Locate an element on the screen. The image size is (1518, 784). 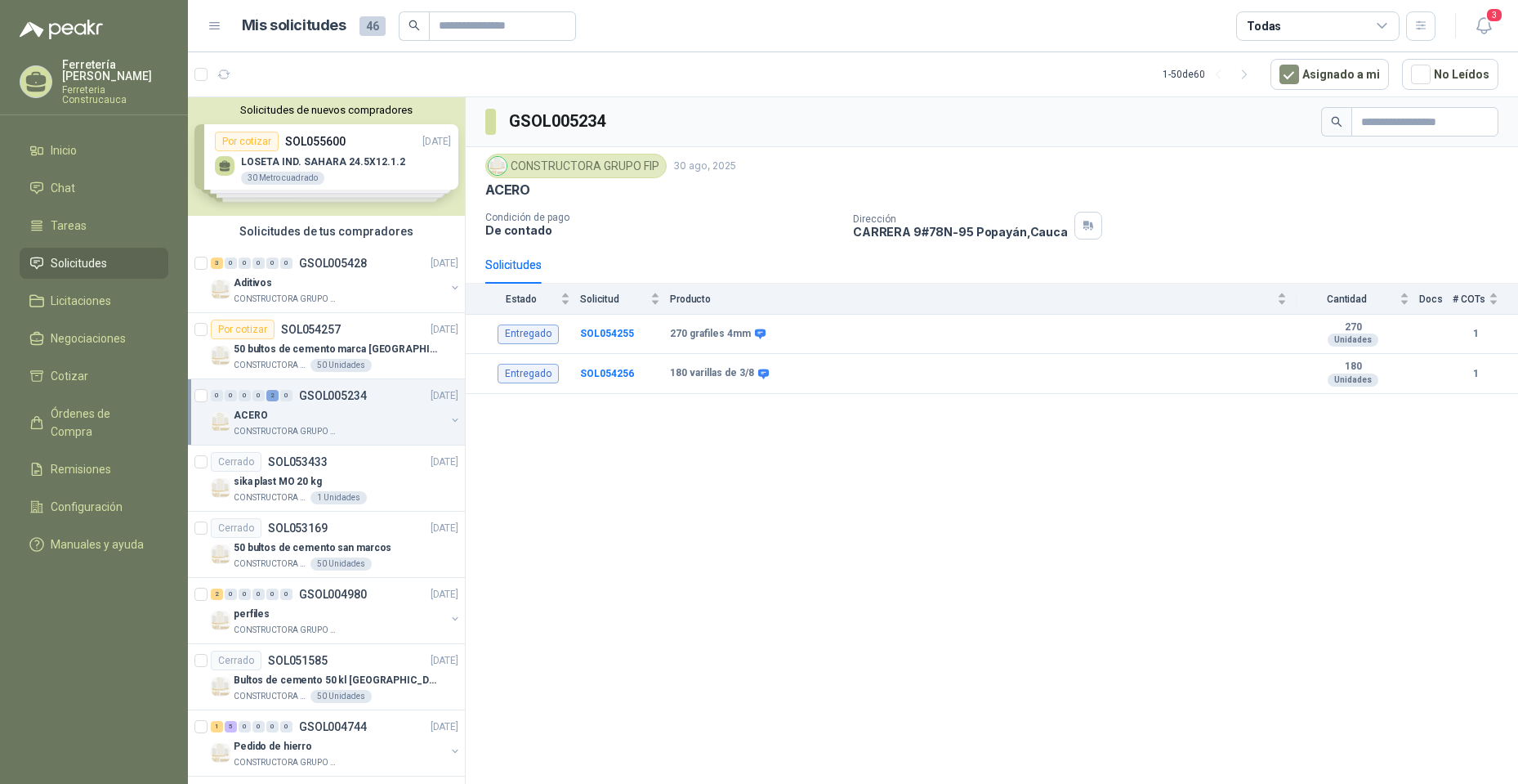
b: 180 is located at coordinates (1353, 366).